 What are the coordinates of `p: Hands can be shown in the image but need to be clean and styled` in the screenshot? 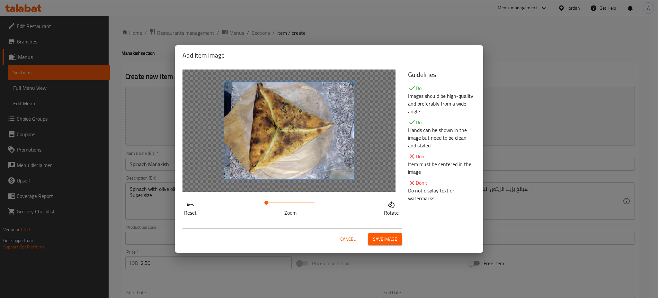 It's located at (442, 138).